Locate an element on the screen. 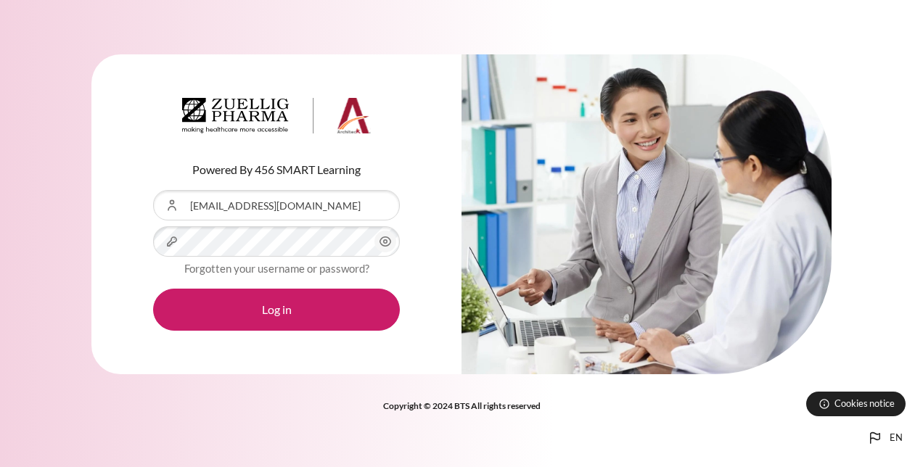  p: Powered By 456 SMART Learning is located at coordinates (276, 170).